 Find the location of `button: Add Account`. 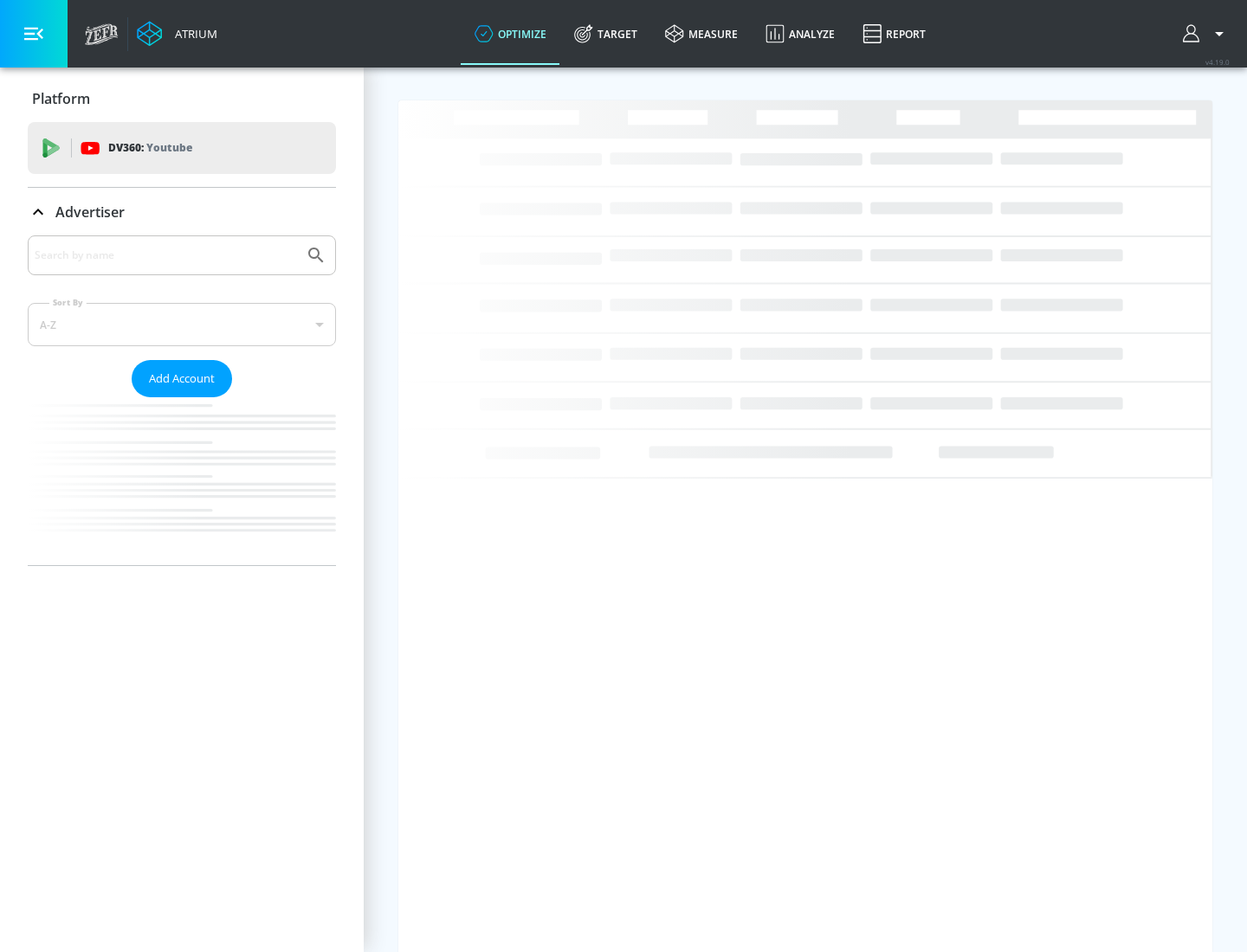

button: Add Account is located at coordinates (182, 378).